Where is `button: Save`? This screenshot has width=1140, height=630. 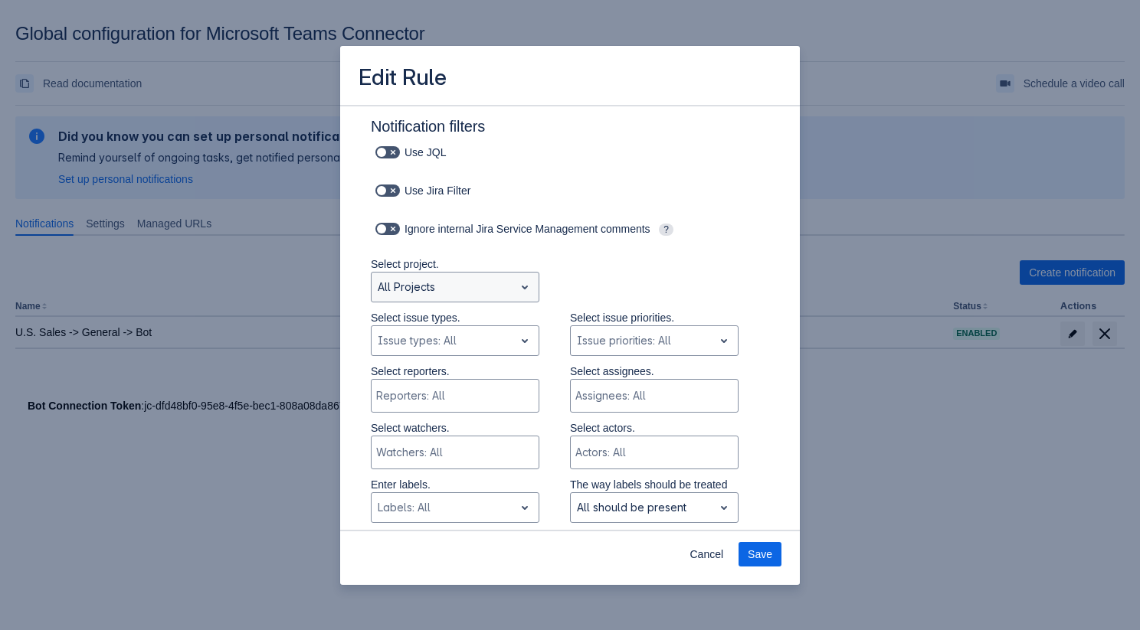 button: Save is located at coordinates (760, 555).